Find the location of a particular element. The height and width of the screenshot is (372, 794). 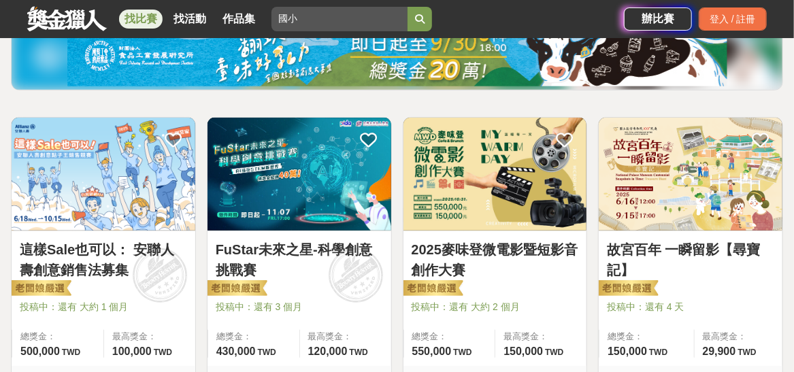

span: 投稿中：還有 大約 2 個月 is located at coordinates (495, 307).